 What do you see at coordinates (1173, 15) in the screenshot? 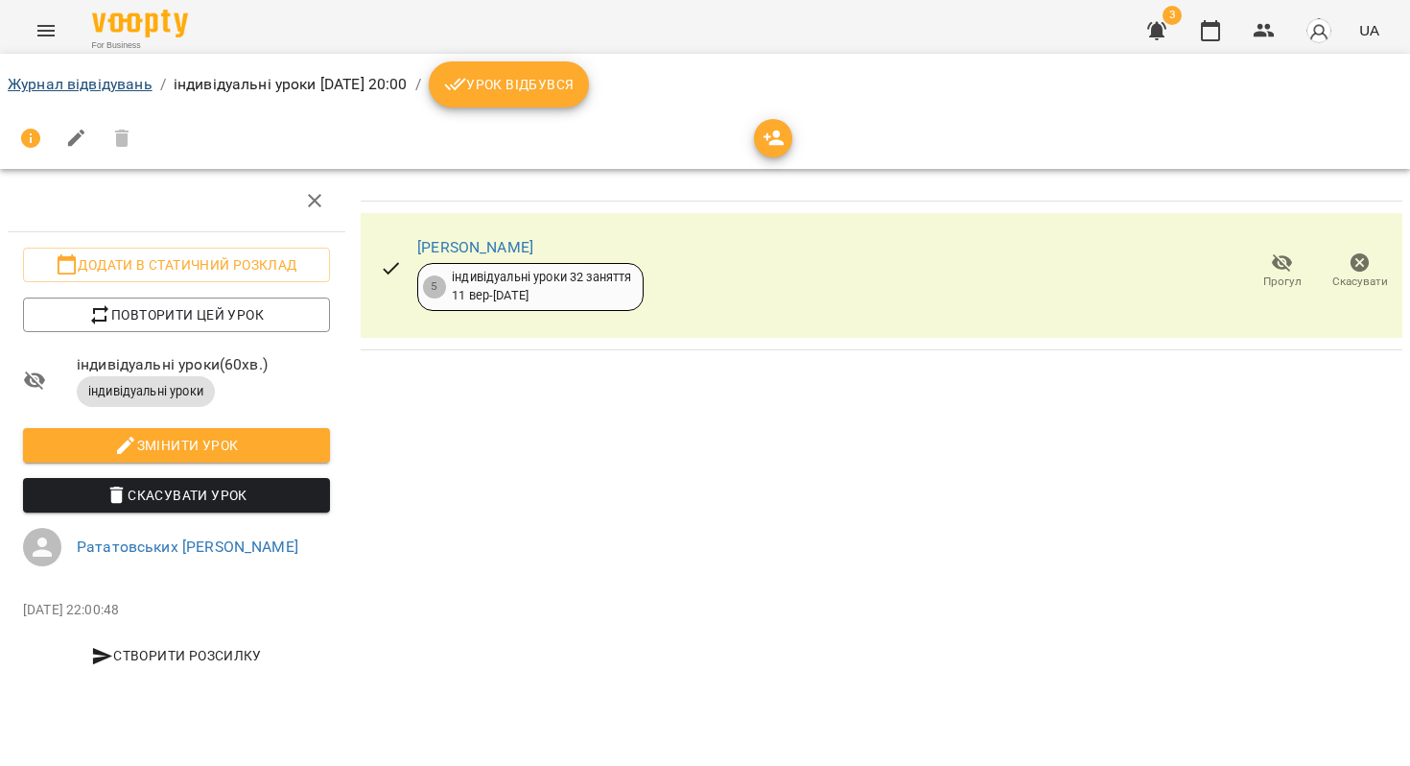
I see `span: 3` at bounding box center [1173, 15].